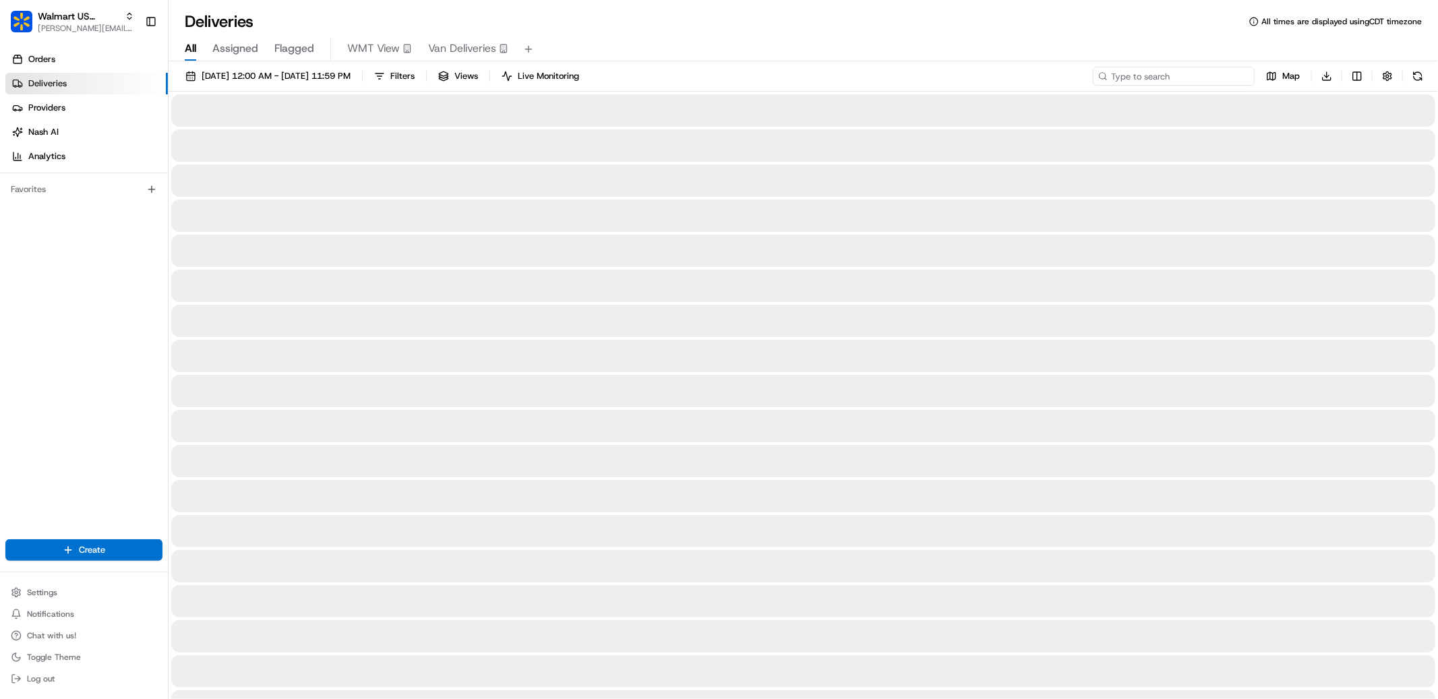 The height and width of the screenshot is (699, 1438). Describe the element at coordinates (86, 132) in the screenshot. I see `a: Nash AI` at that location.